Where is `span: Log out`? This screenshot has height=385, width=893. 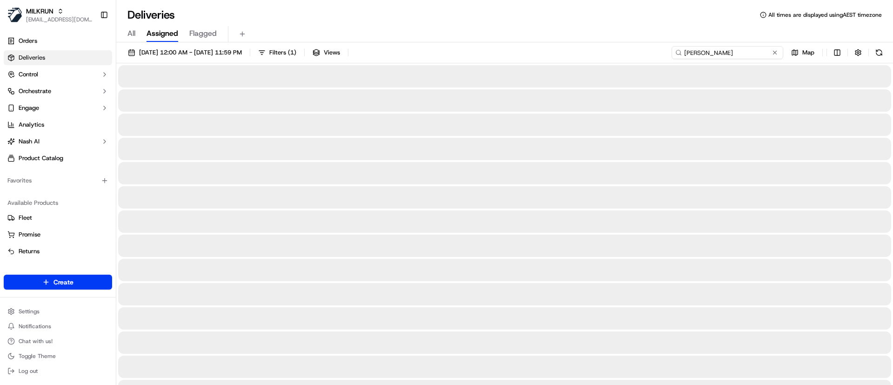 span: Log out is located at coordinates (28, 371).